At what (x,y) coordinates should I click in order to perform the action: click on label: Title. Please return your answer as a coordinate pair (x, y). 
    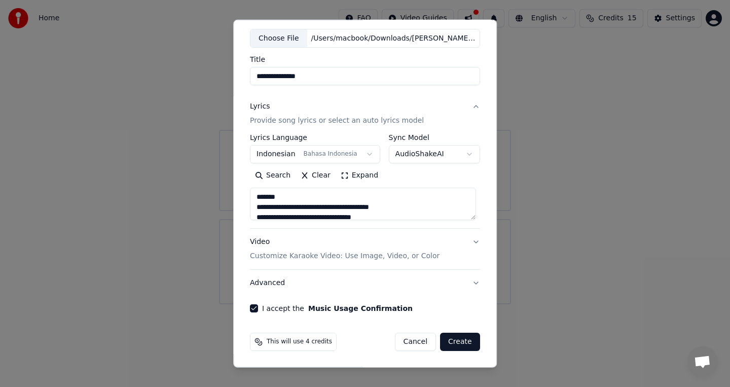
    Looking at the image, I should click on (365, 59).